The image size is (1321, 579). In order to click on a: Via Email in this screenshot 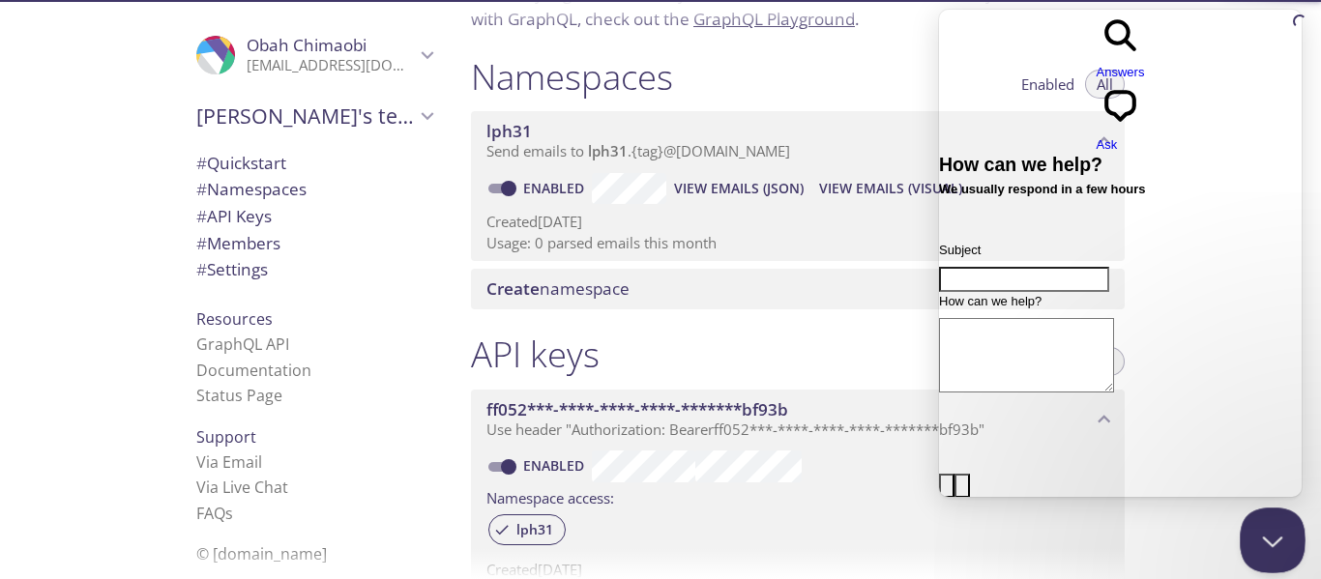, I will do `click(229, 462)`.